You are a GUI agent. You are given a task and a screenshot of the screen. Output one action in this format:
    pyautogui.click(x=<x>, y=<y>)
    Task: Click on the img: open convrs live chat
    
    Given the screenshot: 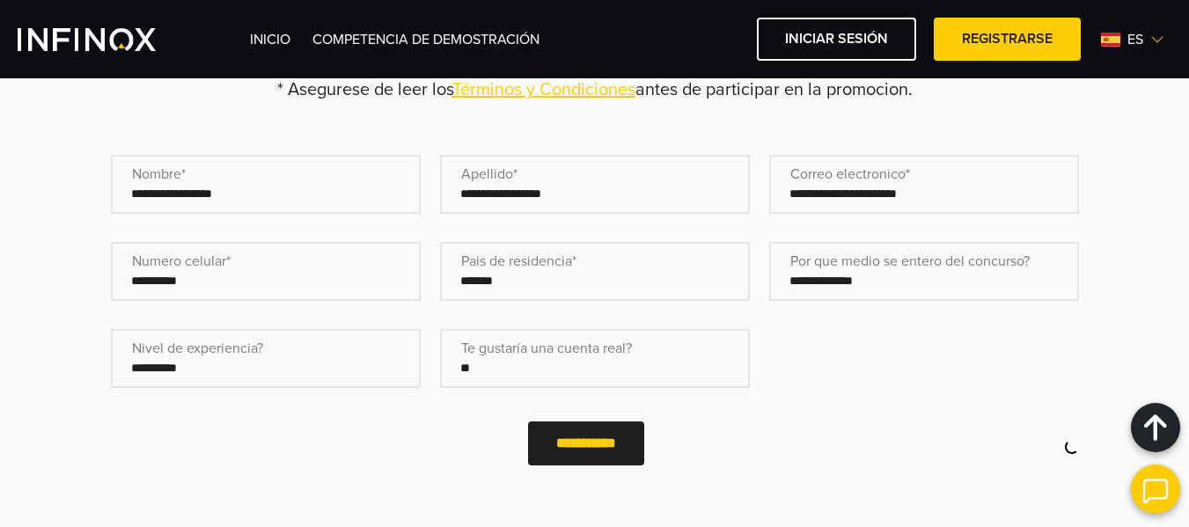 What is the action you would take?
    pyautogui.click(x=1155, y=489)
    